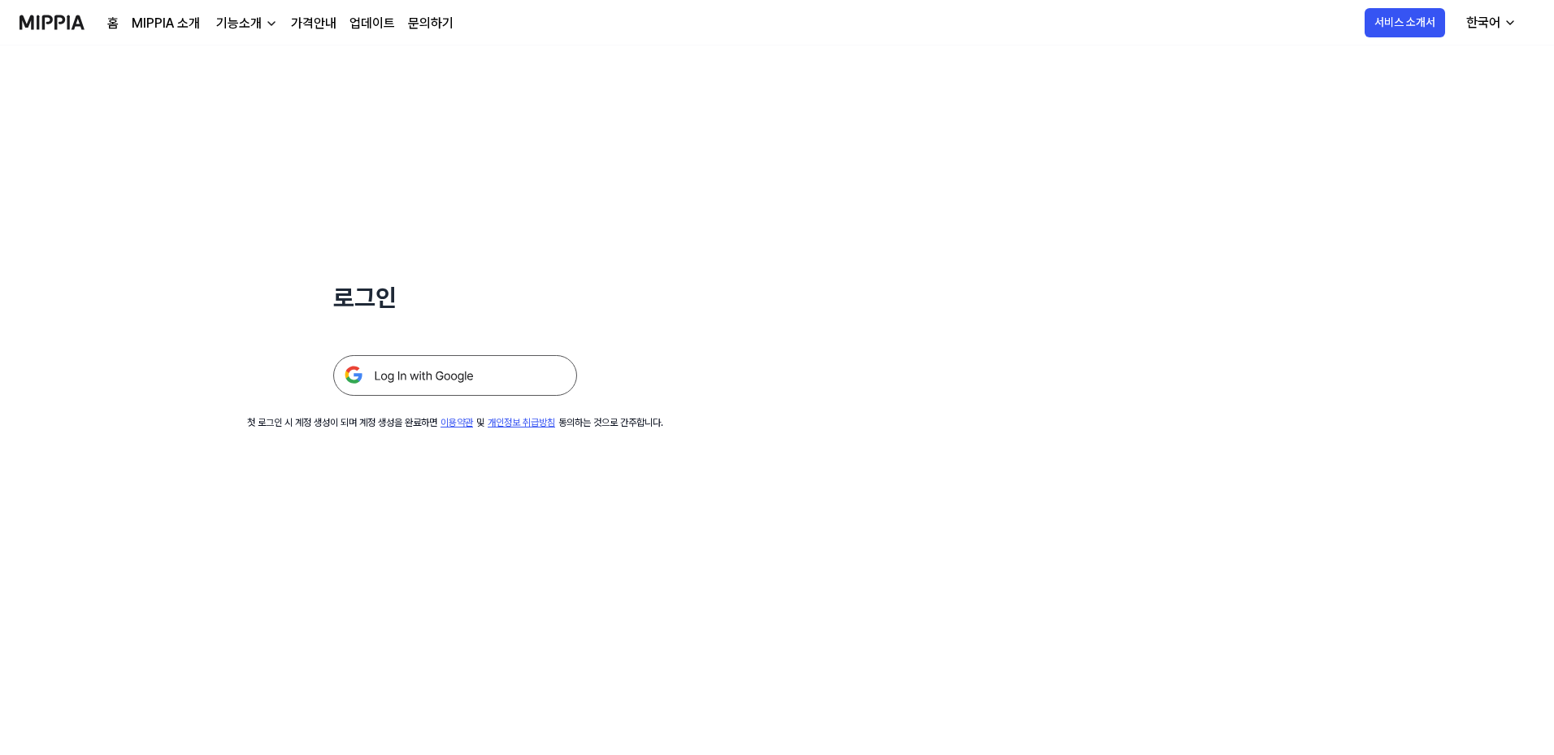 The width and height of the screenshot is (1554, 755). Describe the element at coordinates (455, 423) in the screenshot. I see `div: 첫 로그인 시 계정 생성이 되며 계정 생성을 완료하면 및 동의하는 것으로 간주합니다.` at that location.